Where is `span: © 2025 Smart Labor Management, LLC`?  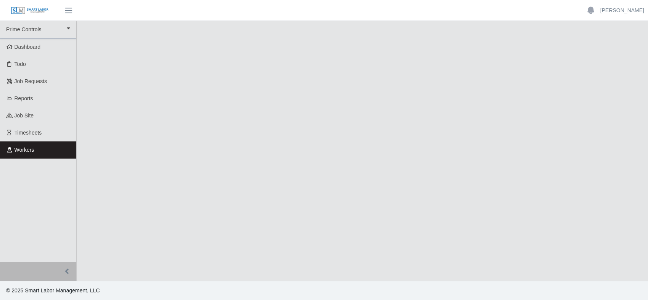 span: © 2025 Smart Labor Management, LLC is located at coordinates (53, 291).